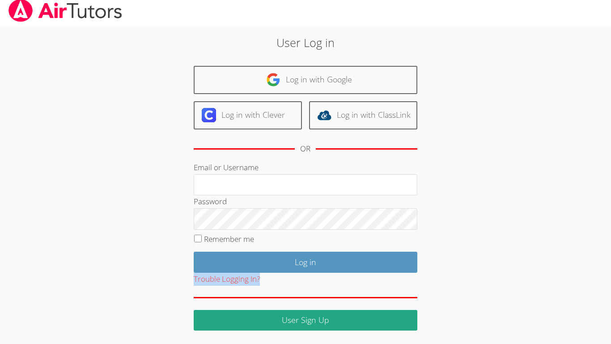  I want to click on img: google-logo-50288ca7cdecda66e5e0955fdab243c47b7ad437acaf1139b6f446037453330a.svg, so click(273, 80).